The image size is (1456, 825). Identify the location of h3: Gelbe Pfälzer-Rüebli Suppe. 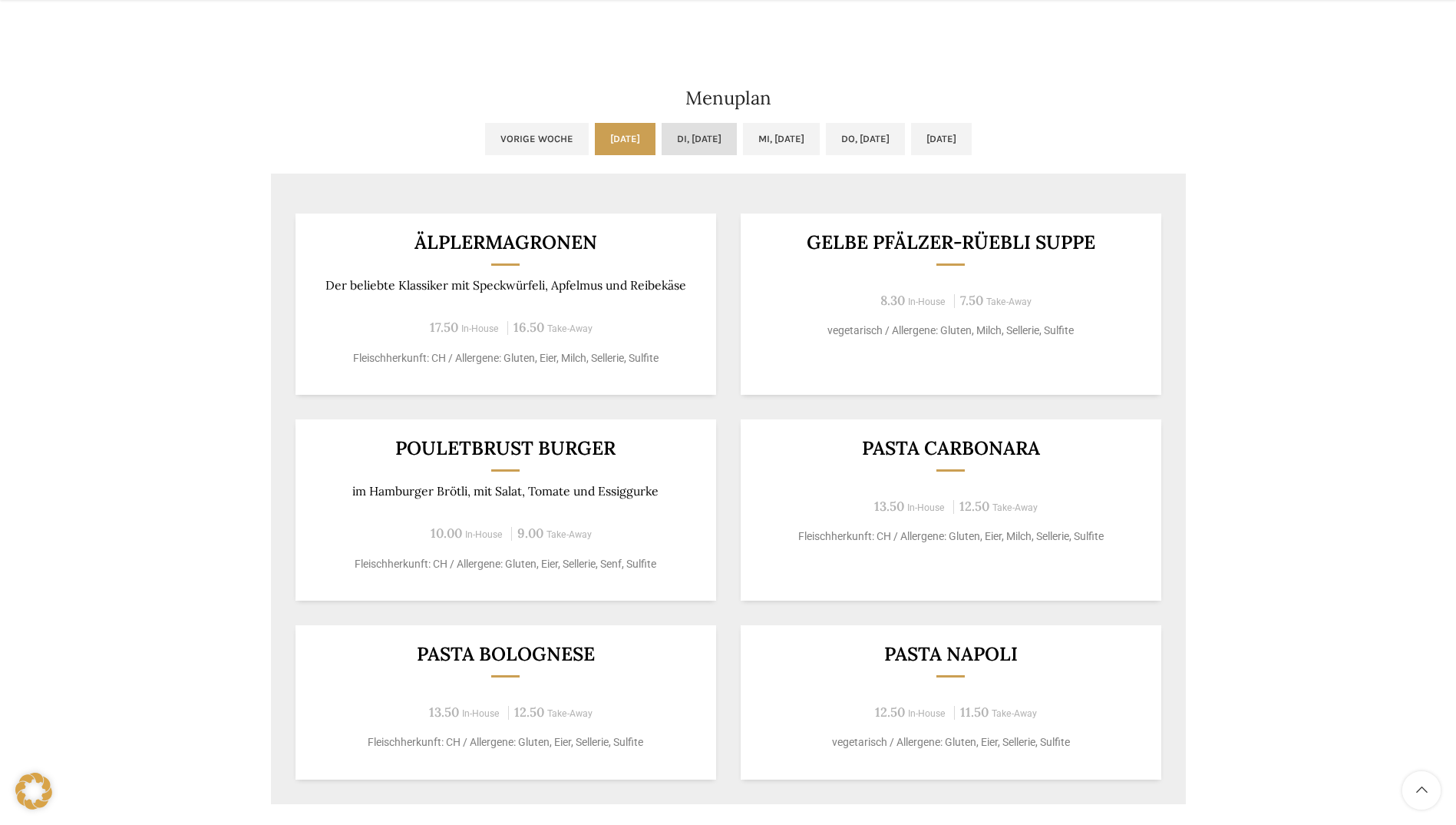
(950, 242).